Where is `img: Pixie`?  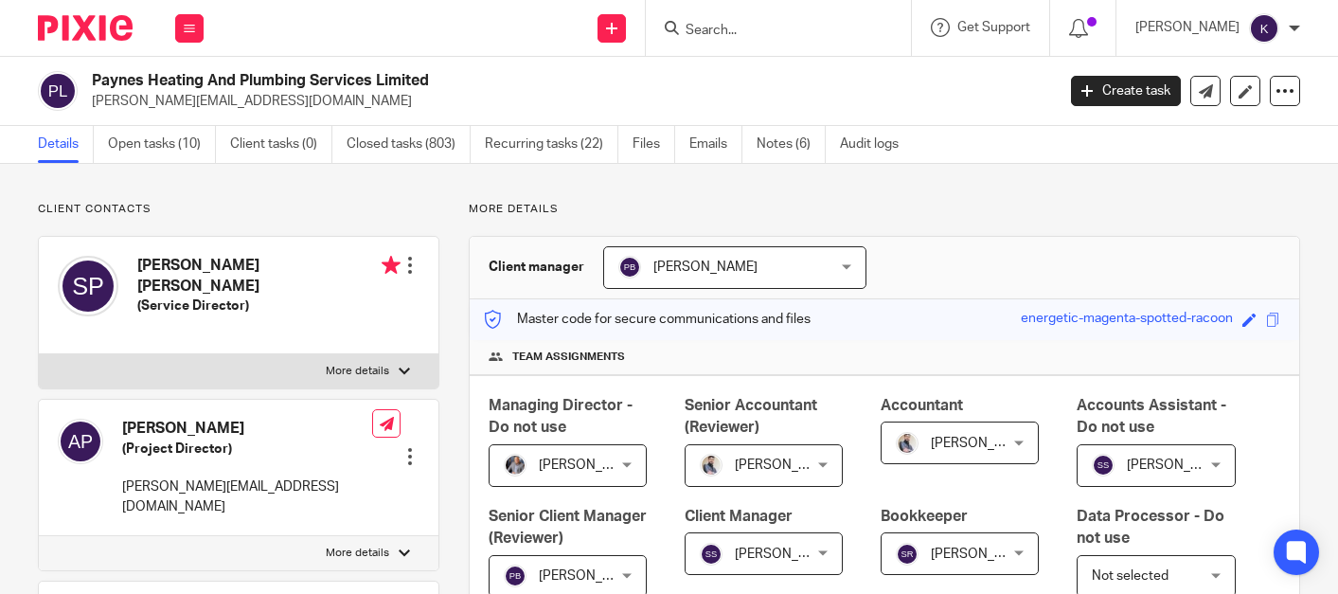
img: Pixie is located at coordinates (85, 27).